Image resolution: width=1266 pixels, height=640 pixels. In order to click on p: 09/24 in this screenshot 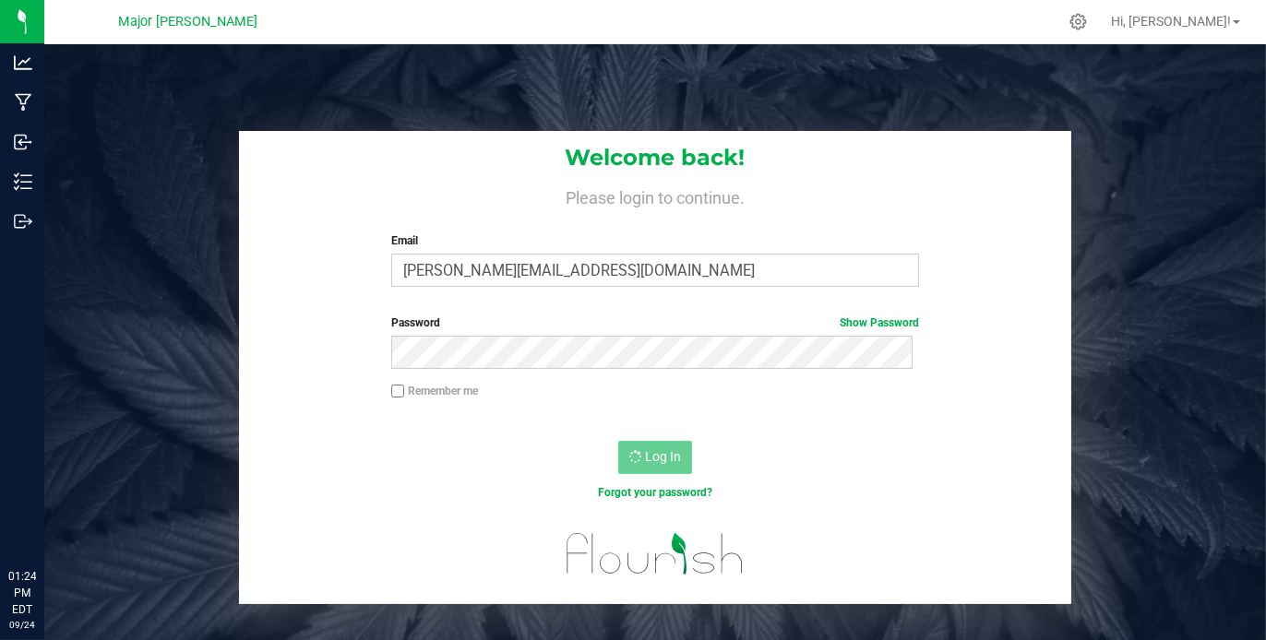, I will do `click(22, 625)`.